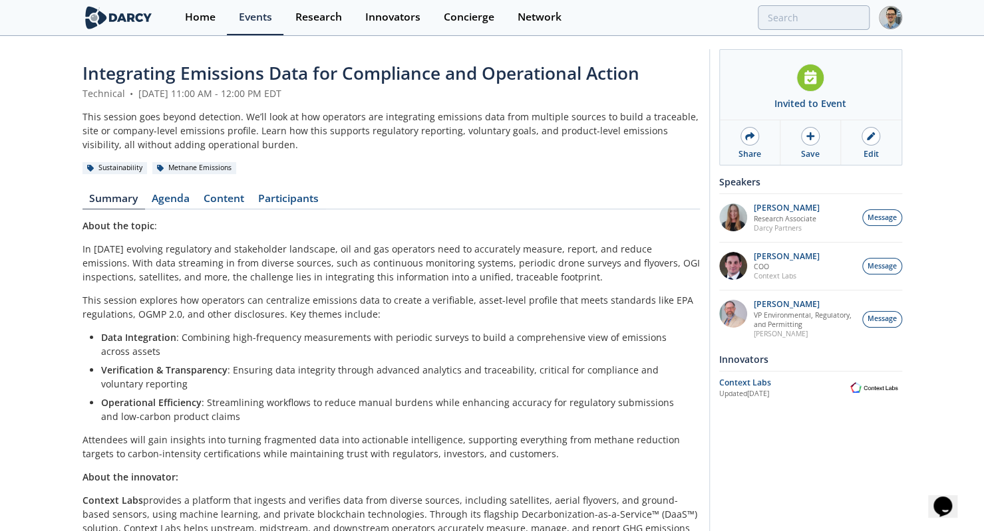 This screenshot has width=984, height=531. I want to click on p: Context Labs, so click(786, 276).